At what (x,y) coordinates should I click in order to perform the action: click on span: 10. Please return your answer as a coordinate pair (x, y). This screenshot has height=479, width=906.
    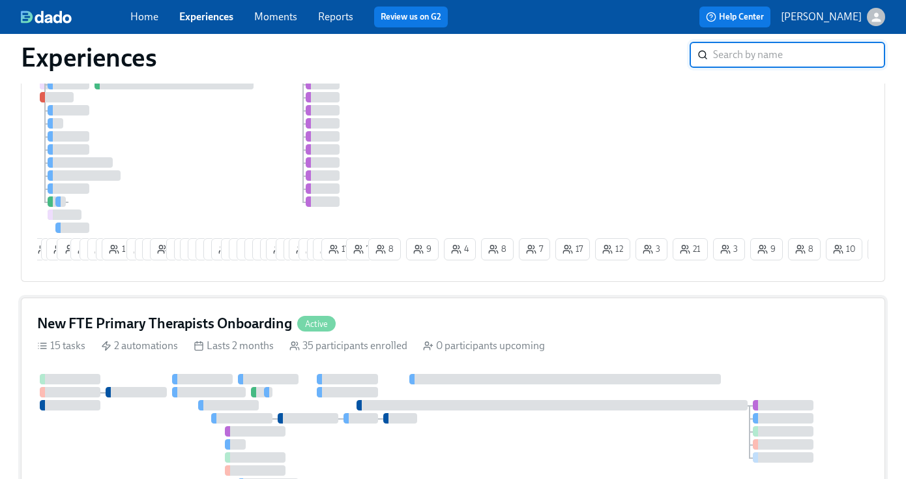
    Looking at the image, I should click on (844, 249).